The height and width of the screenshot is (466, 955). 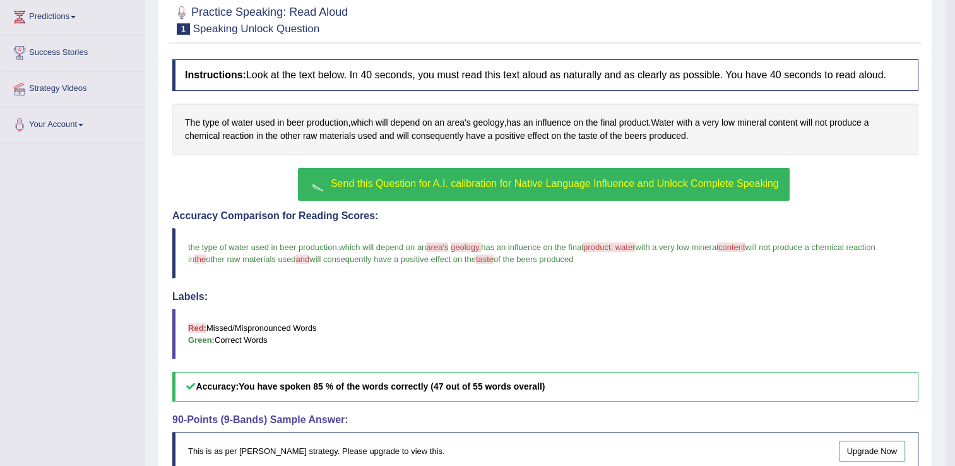 What do you see at coordinates (545, 216) in the screenshot?
I see `h4: Accuracy Comparison for Reading Scores:` at bounding box center [545, 216].